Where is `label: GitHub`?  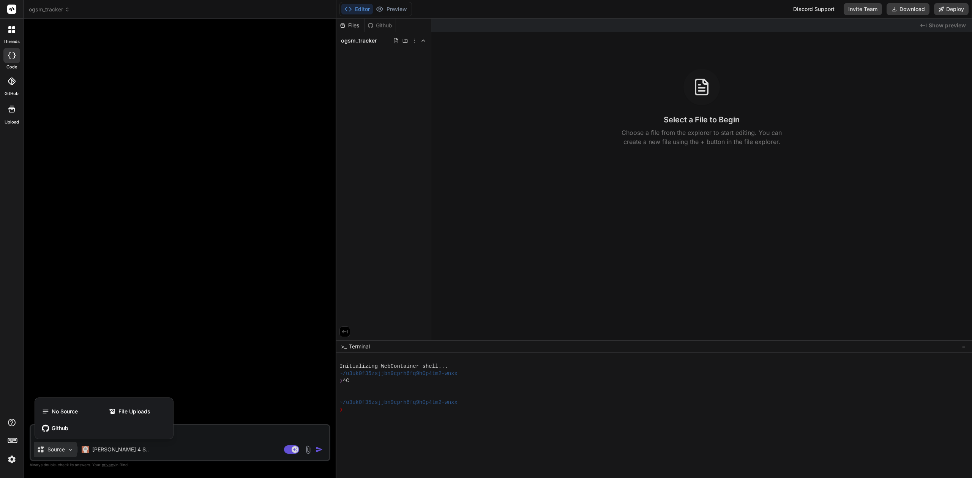 label: GitHub is located at coordinates (11, 93).